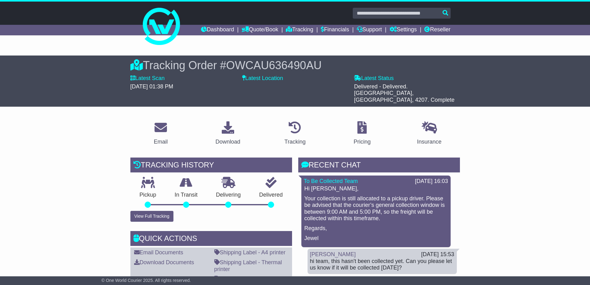 The width and height of the screenshot is (590, 285). I want to click on p: Regards,, so click(376, 228).